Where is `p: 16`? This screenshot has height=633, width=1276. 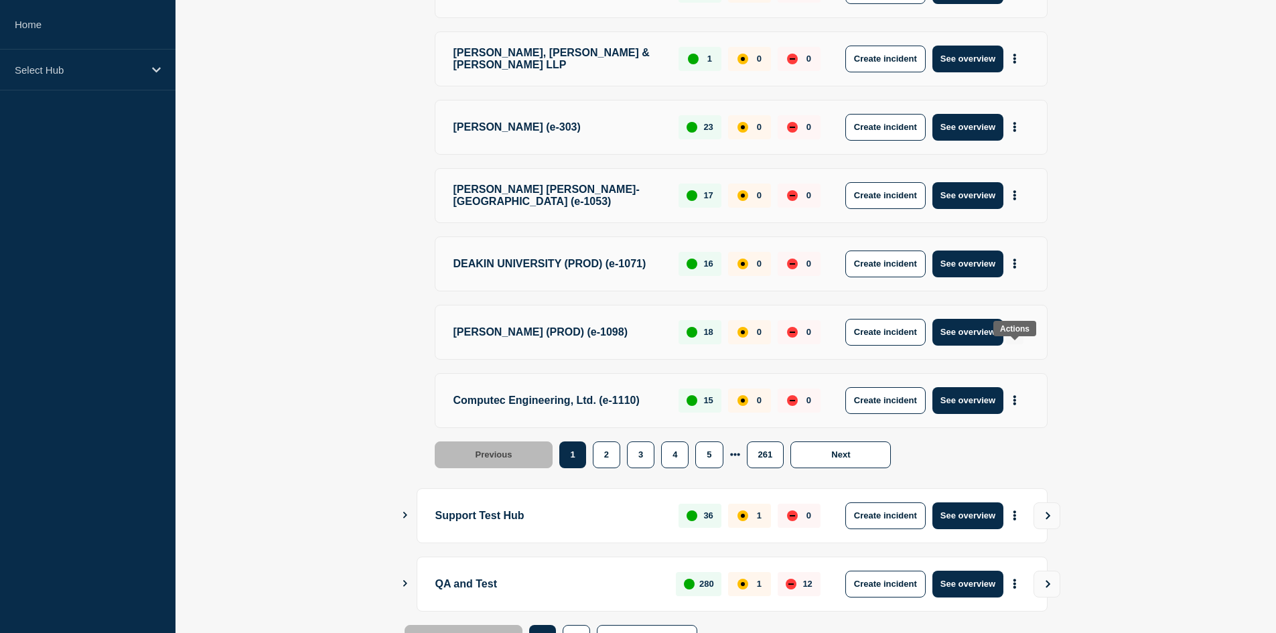
p: 16 is located at coordinates (708, 263).